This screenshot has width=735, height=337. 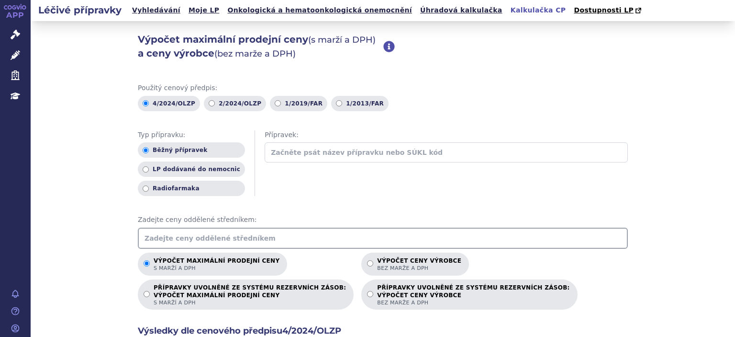 What do you see at coordinates (192, 150) in the screenshot?
I see `label: Běžný přípravek` at bounding box center [192, 150].